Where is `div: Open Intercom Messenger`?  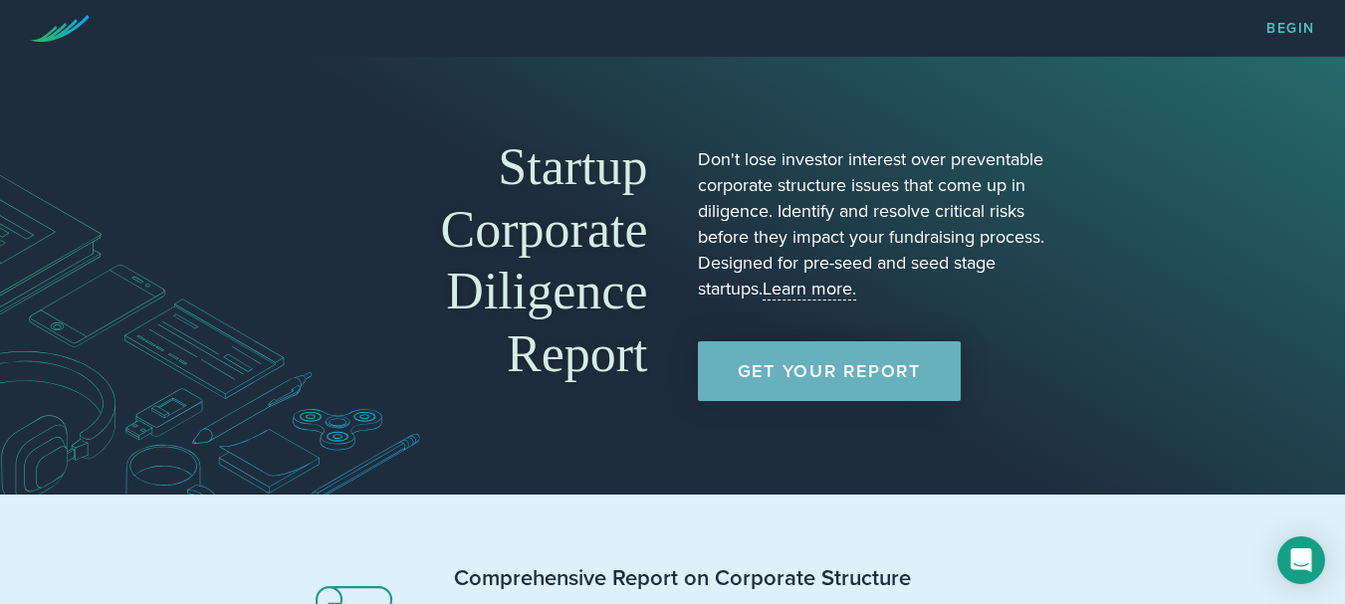
div: Open Intercom Messenger is located at coordinates (1301, 561).